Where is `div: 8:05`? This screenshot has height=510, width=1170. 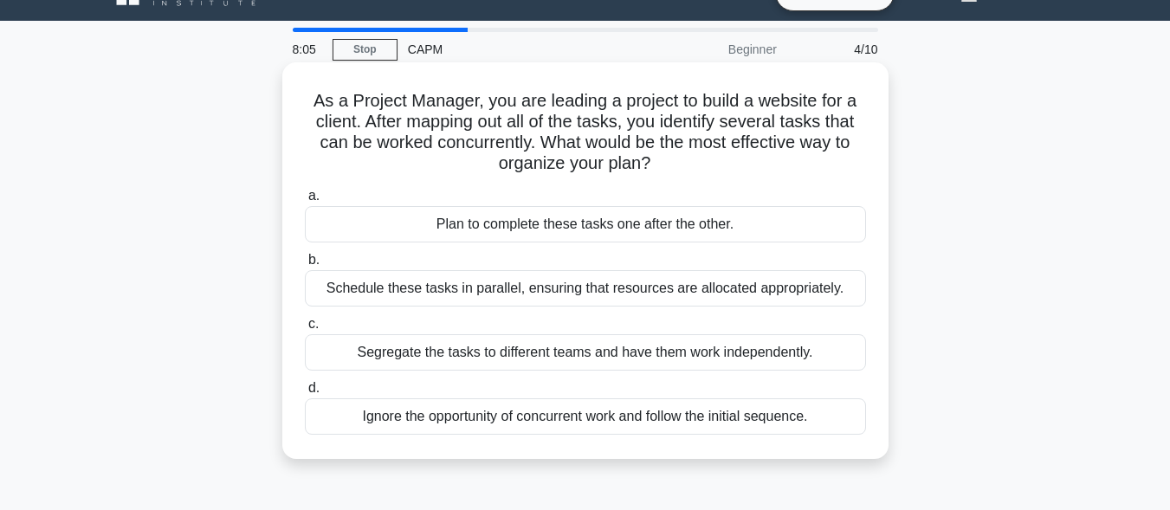
div: 8:05 is located at coordinates (307, 49).